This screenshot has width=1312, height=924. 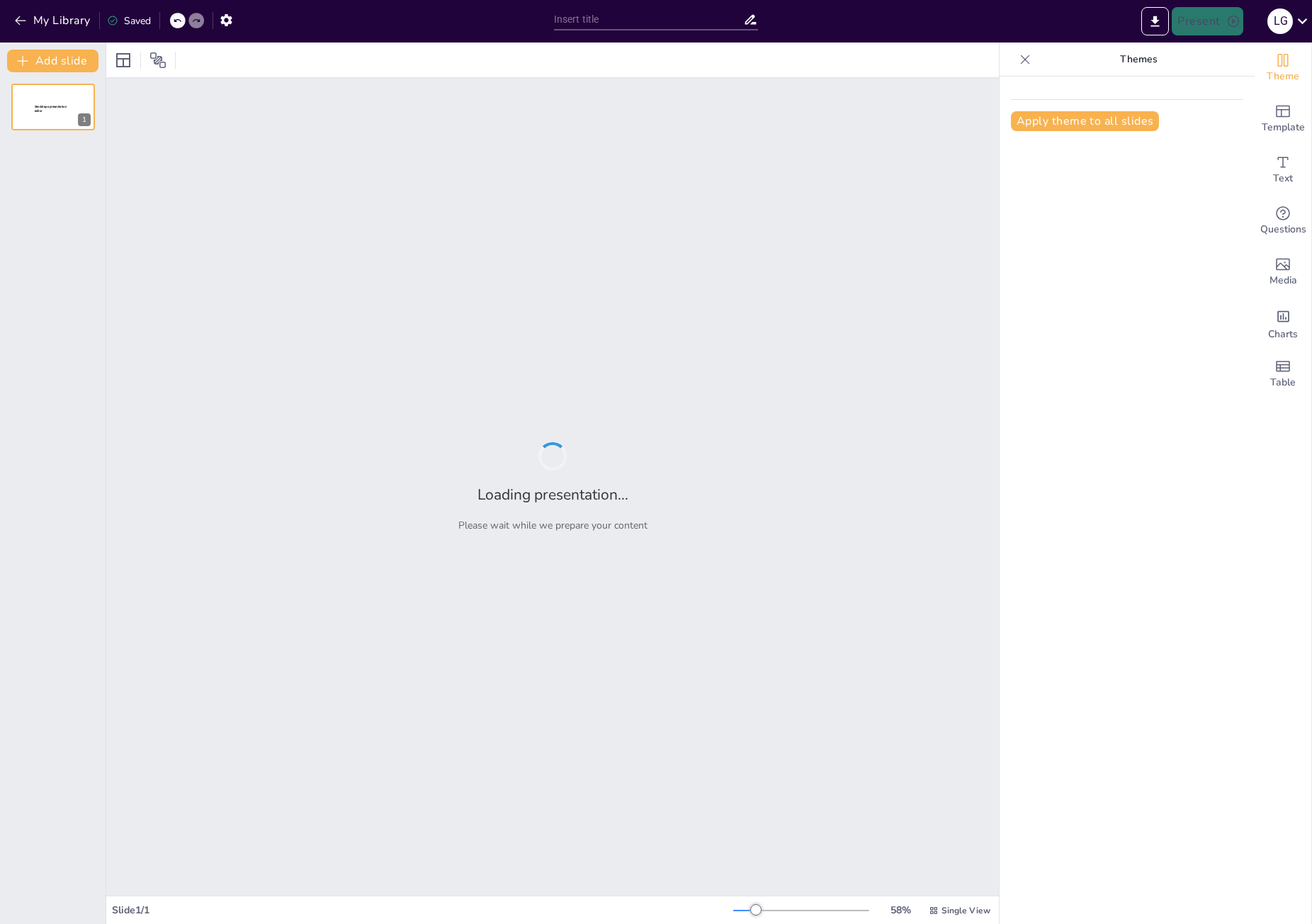 What do you see at coordinates (1283, 179) in the screenshot?
I see `span: Text` at bounding box center [1283, 179].